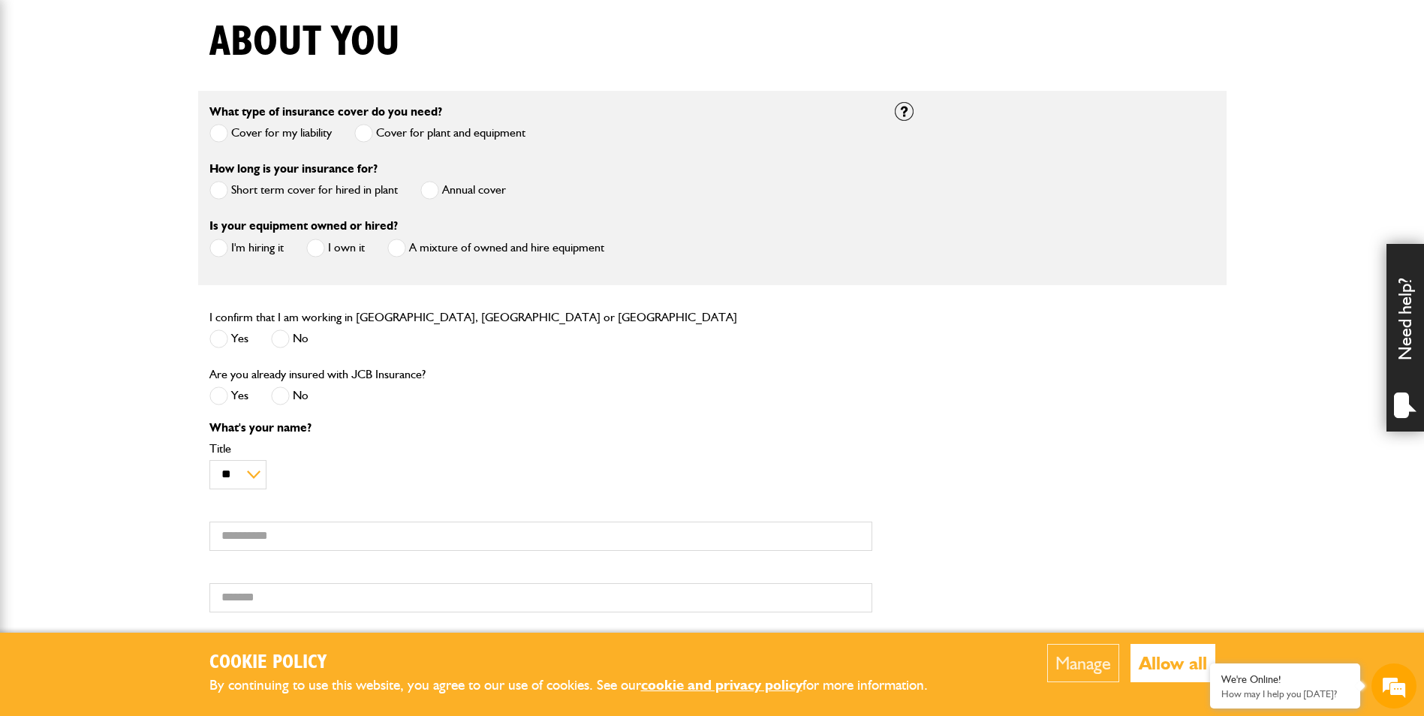  I want to click on p: How may I help you today?, so click(1286, 694).